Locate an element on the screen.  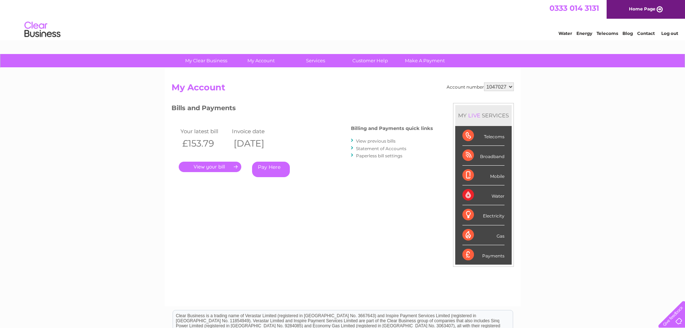
th: £153.79 is located at coordinates (205, 143).